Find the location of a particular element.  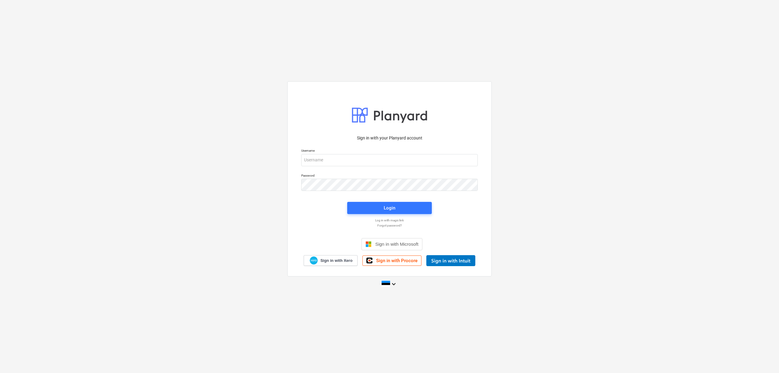

img: Microsoft logo is located at coordinates (368, 244).